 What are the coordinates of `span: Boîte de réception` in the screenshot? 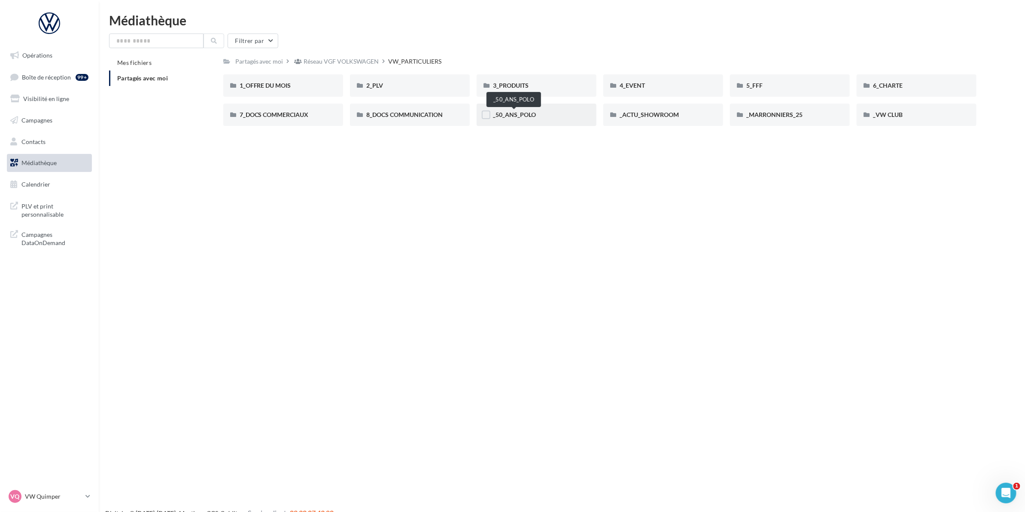 It's located at (46, 76).